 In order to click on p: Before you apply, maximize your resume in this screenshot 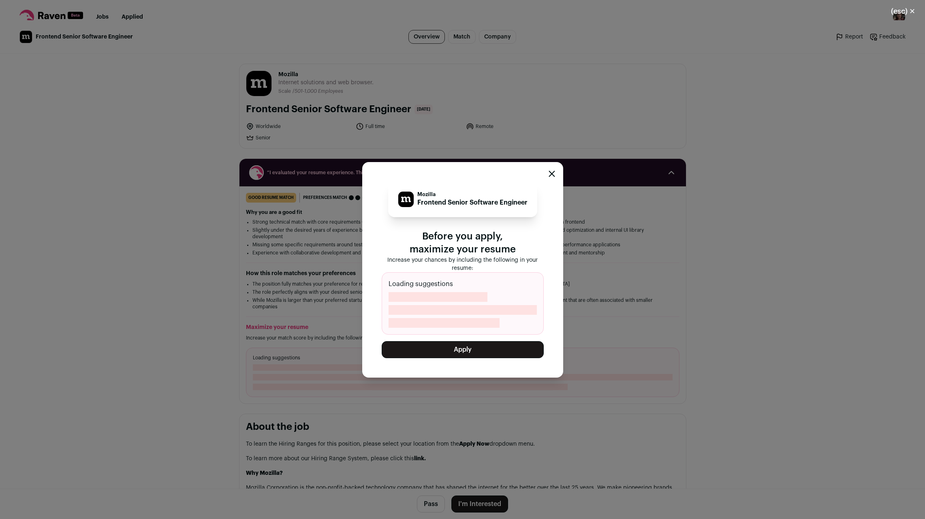, I will do `click(463, 243)`.